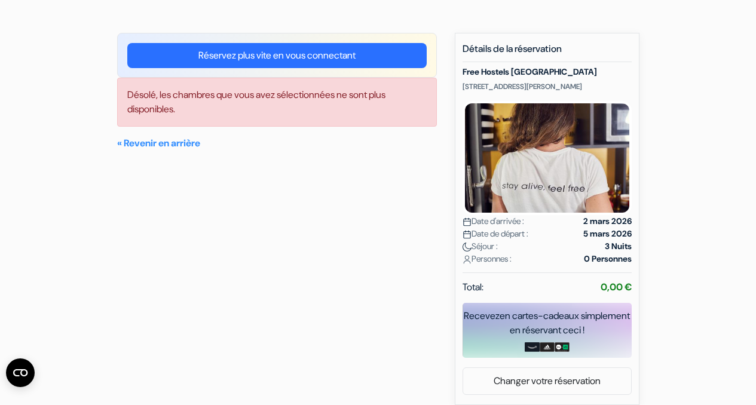  I want to click on strong: 0,00 €, so click(616, 287).